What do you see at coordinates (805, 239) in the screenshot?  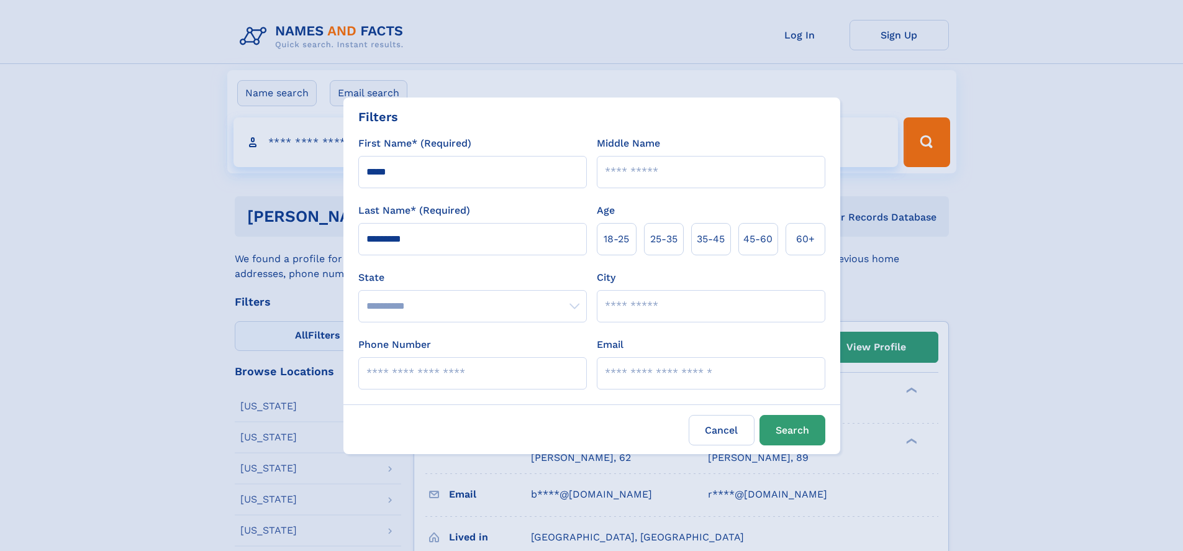 I see `span: 60+` at bounding box center [805, 239].